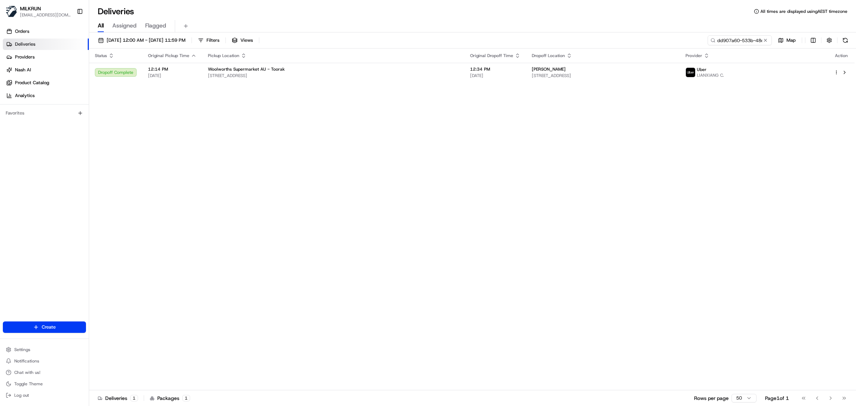 The image size is (856, 406). Describe the element at coordinates (30, 9) in the screenshot. I see `button: MILKRUN` at that location.